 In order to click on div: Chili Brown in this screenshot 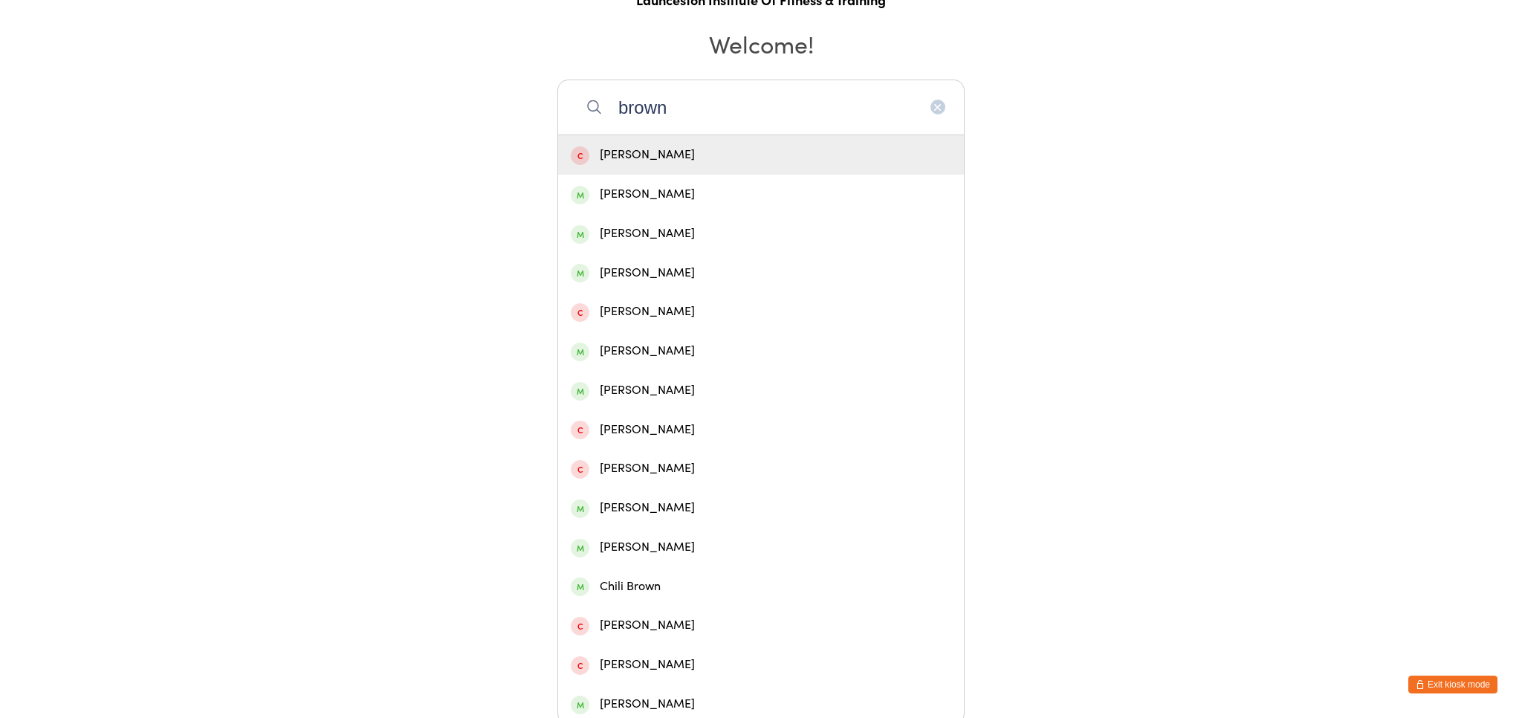, I will do `click(761, 586)`.